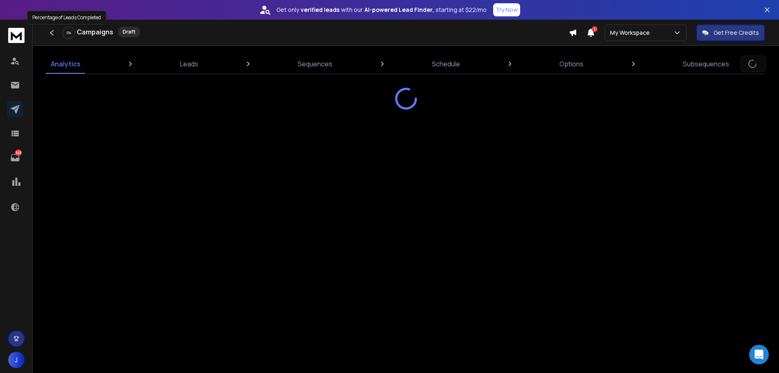 The height and width of the screenshot is (373, 779). I want to click on div: Open Intercom Messenger, so click(759, 354).